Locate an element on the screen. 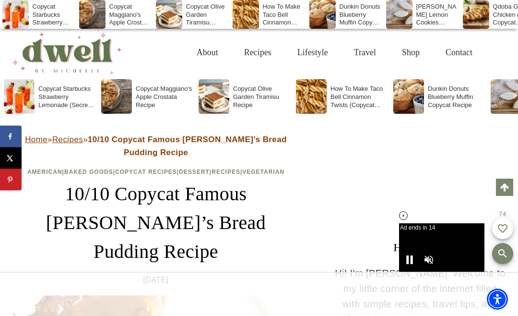 This screenshot has width=518, height=316. a: Dessert is located at coordinates (194, 172).